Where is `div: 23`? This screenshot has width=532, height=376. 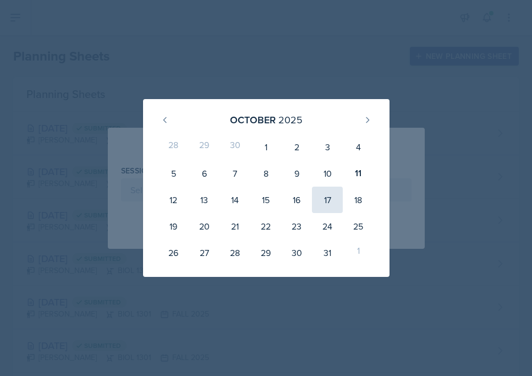
div: 23 is located at coordinates (296, 226).